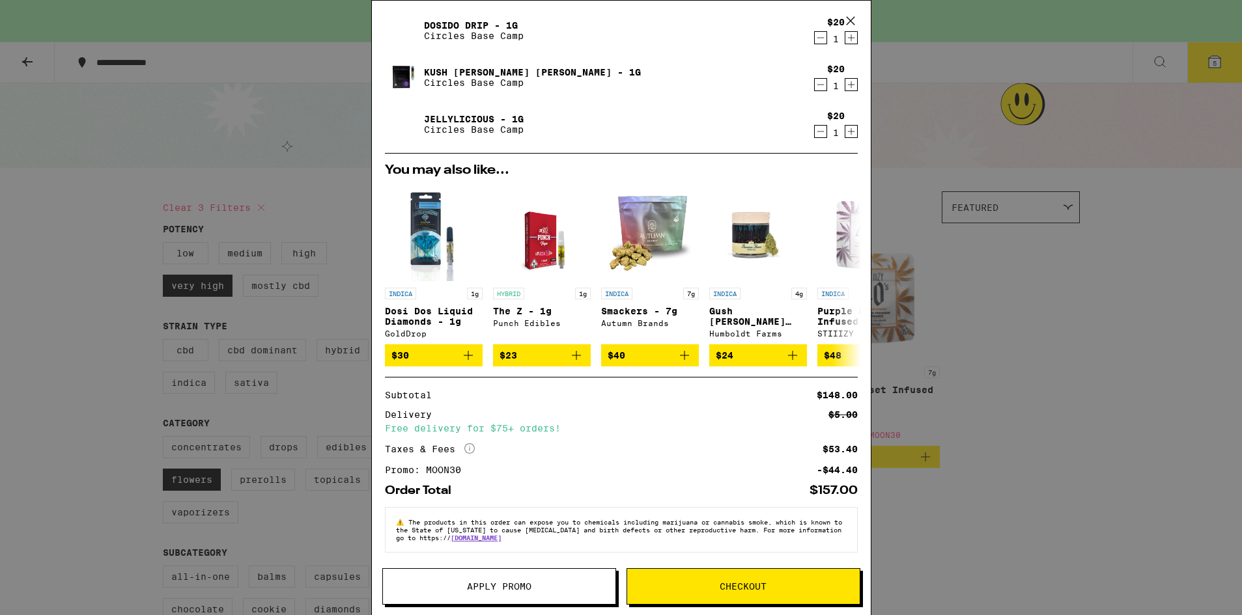 This screenshot has width=1242, height=615. Describe the element at coordinates (758, 264) in the screenshot. I see `a: Open page for Gush Mintz Premium - 4g from Humboldt Farms` at that location.